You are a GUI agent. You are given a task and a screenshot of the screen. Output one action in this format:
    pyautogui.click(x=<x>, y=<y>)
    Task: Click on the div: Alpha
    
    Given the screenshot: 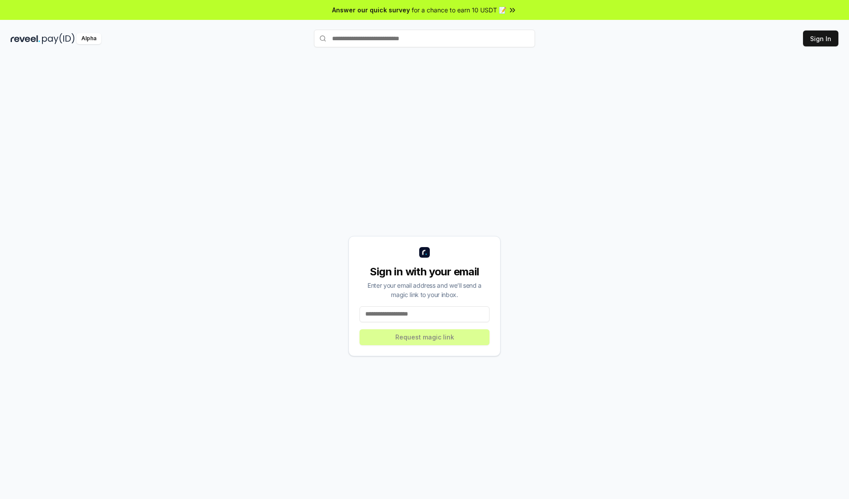 What is the action you would take?
    pyautogui.click(x=89, y=38)
    